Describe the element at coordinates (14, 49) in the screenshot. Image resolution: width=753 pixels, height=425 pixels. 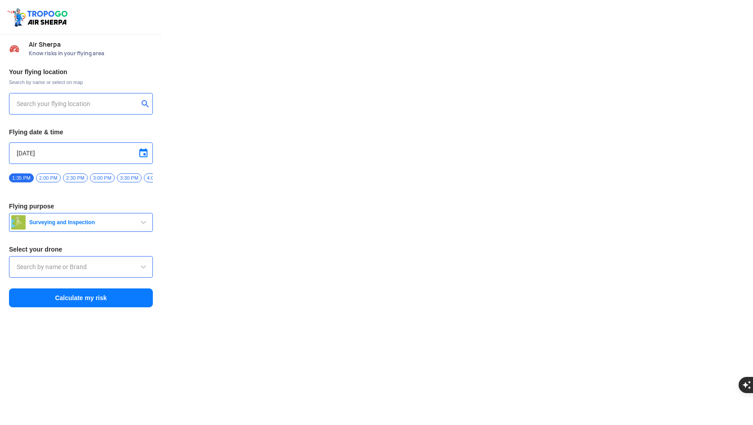
I see `img: Risk Scores` at that location.